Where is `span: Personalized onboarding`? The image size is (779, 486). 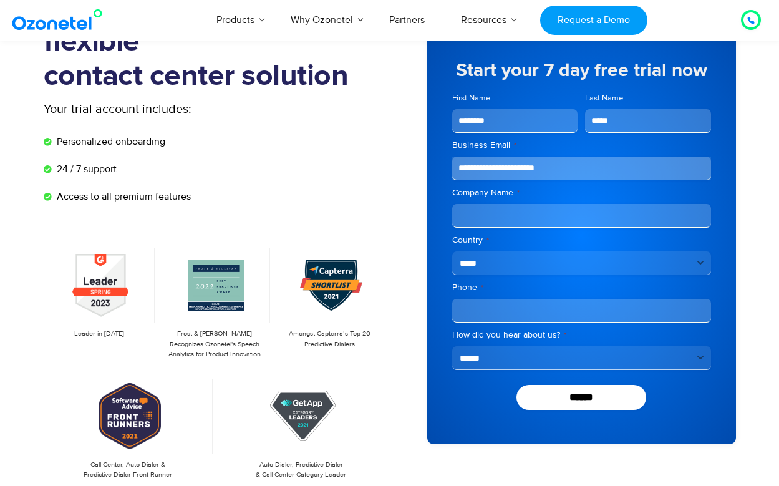 span: Personalized onboarding is located at coordinates (109, 142).